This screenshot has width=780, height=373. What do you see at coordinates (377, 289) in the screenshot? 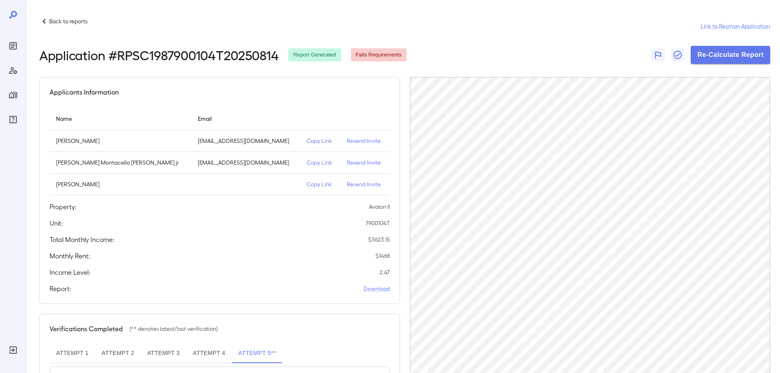
I see `a: Download` at bounding box center [377, 289].